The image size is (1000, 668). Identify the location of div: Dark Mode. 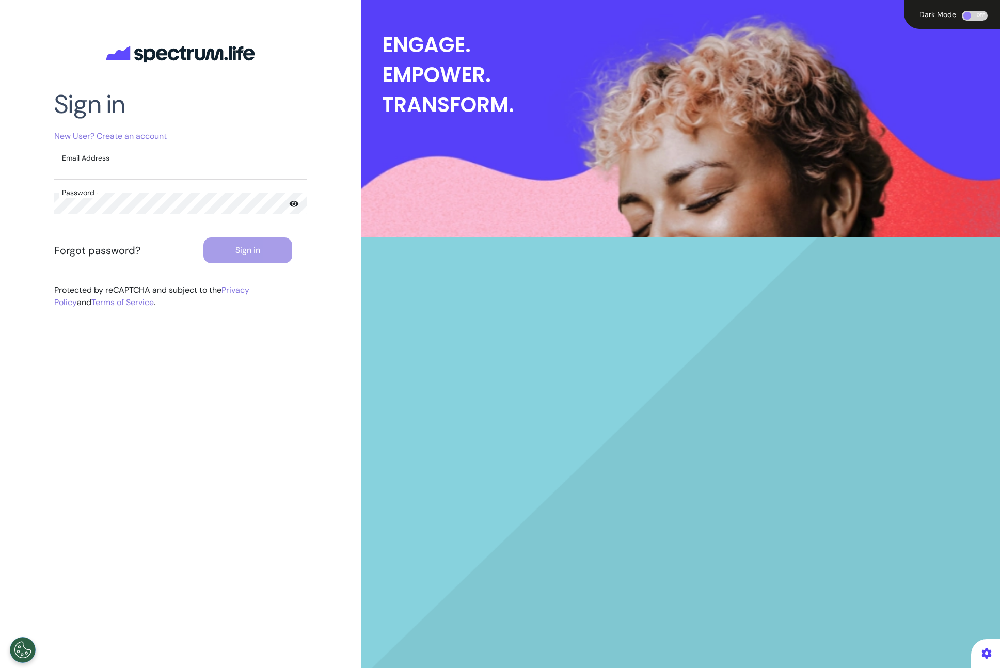
(937, 14).